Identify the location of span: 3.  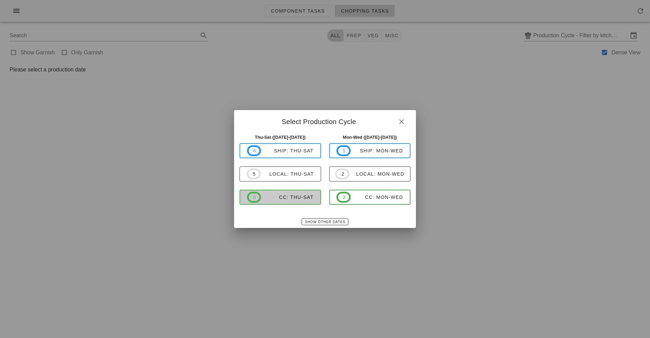
(344, 197).